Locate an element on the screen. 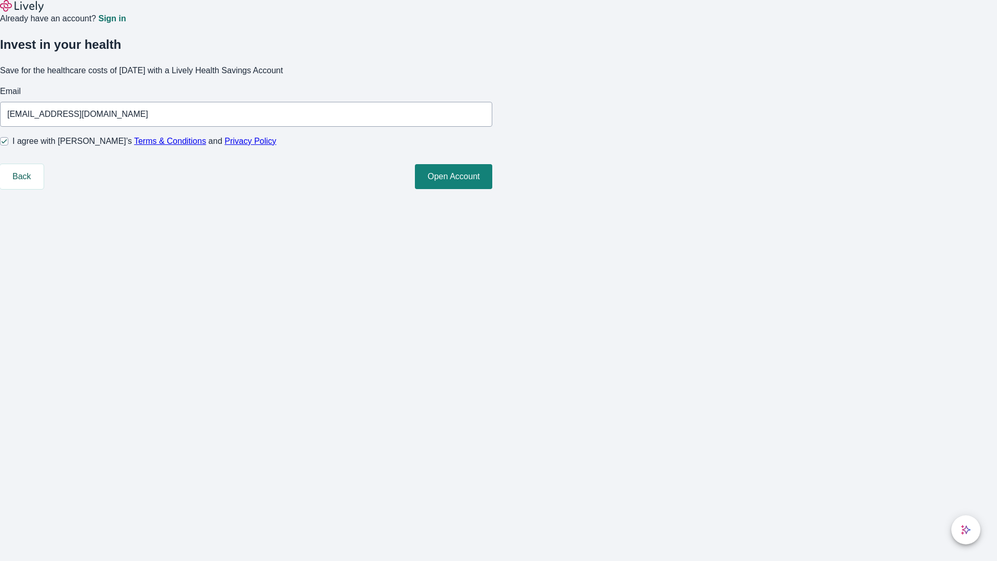  div: Sign in is located at coordinates (112, 19).